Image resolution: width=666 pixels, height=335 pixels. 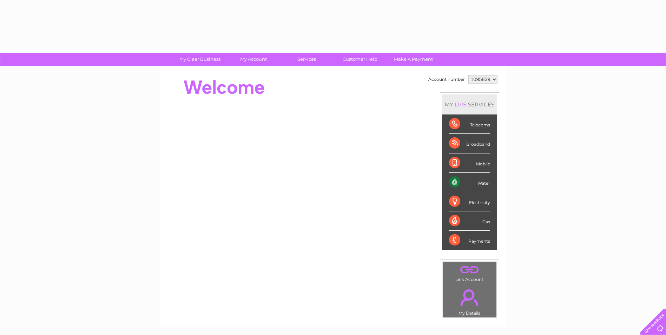 I want to click on a: Services, so click(x=306, y=59).